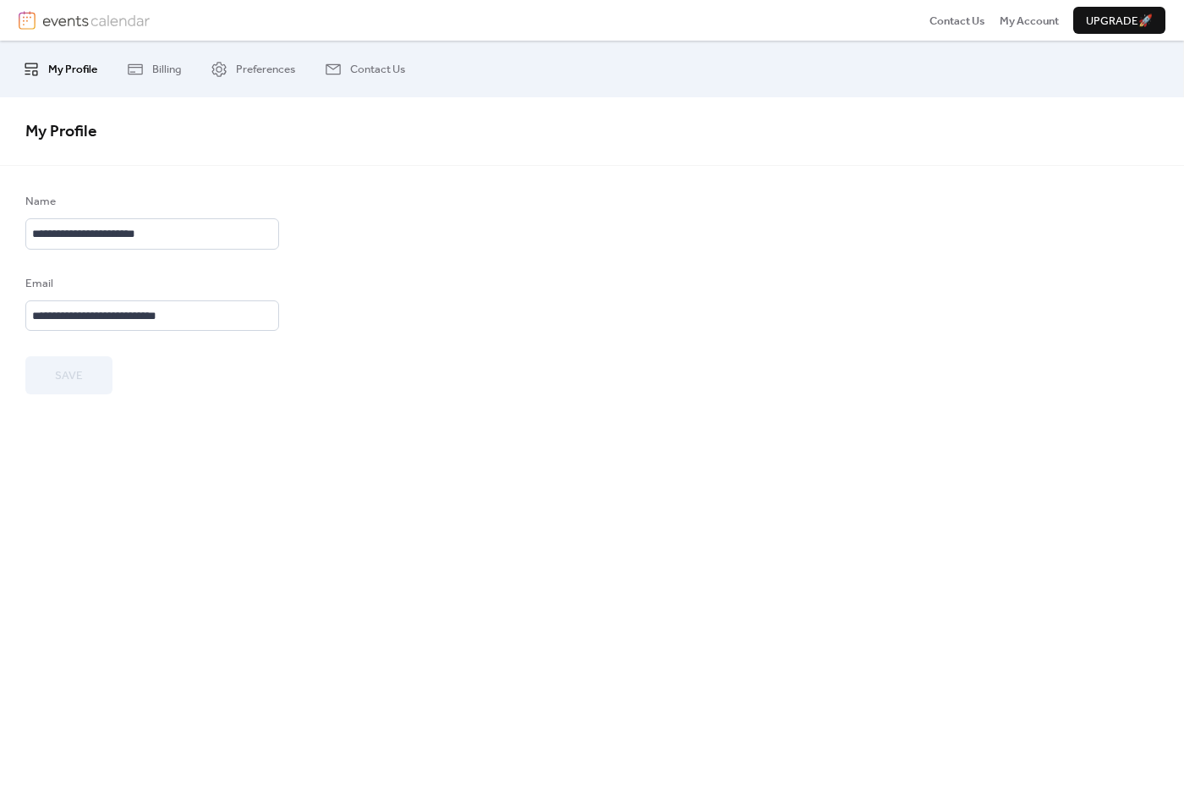 Image resolution: width=1184 pixels, height=787 pixels. Describe the element at coordinates (151, 201) in the screenshot. I see `div: Name` at that location.